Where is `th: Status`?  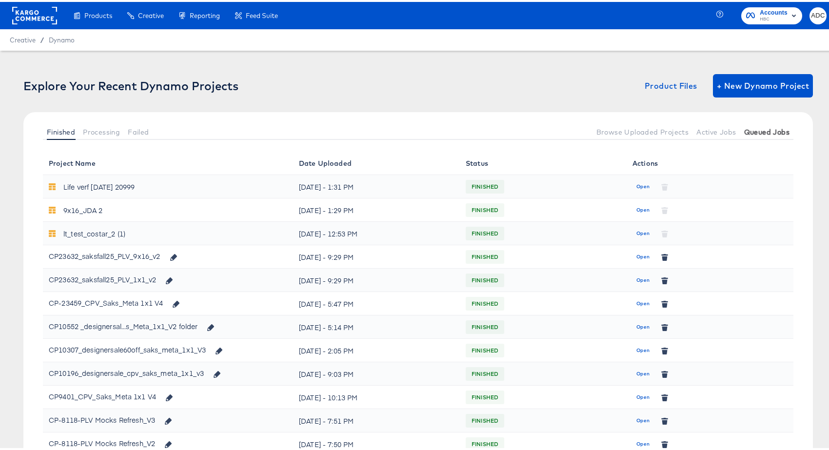 th: Status is located at coordinates (543, 161).